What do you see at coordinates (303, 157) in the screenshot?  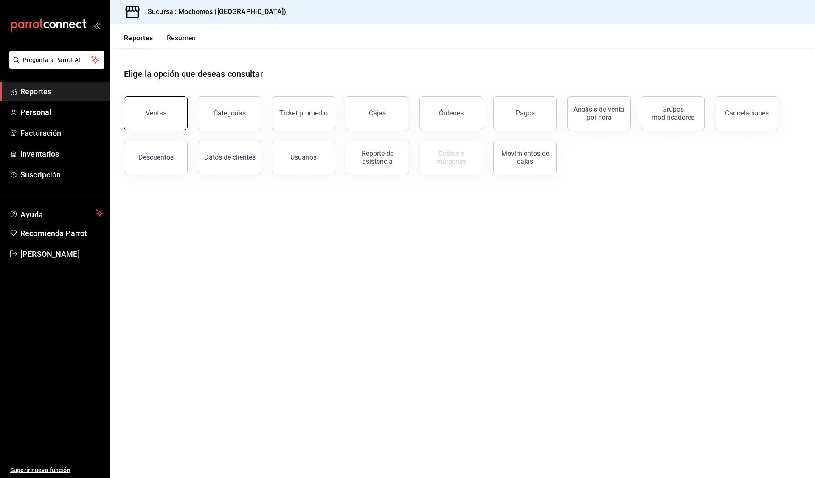 I see `button: Usuarios` at bounding box center [303, 157].